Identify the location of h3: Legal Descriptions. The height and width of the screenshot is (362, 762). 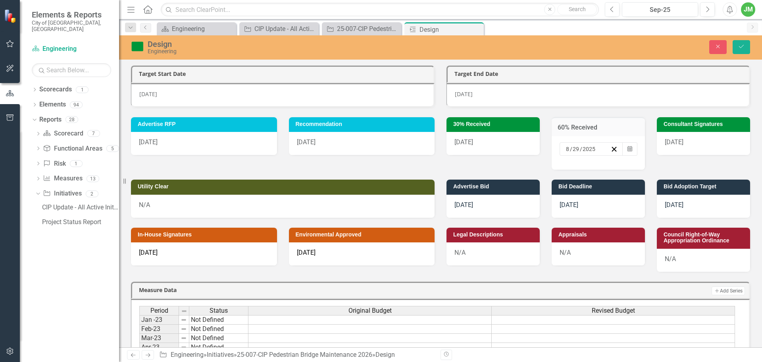
(494, 234).